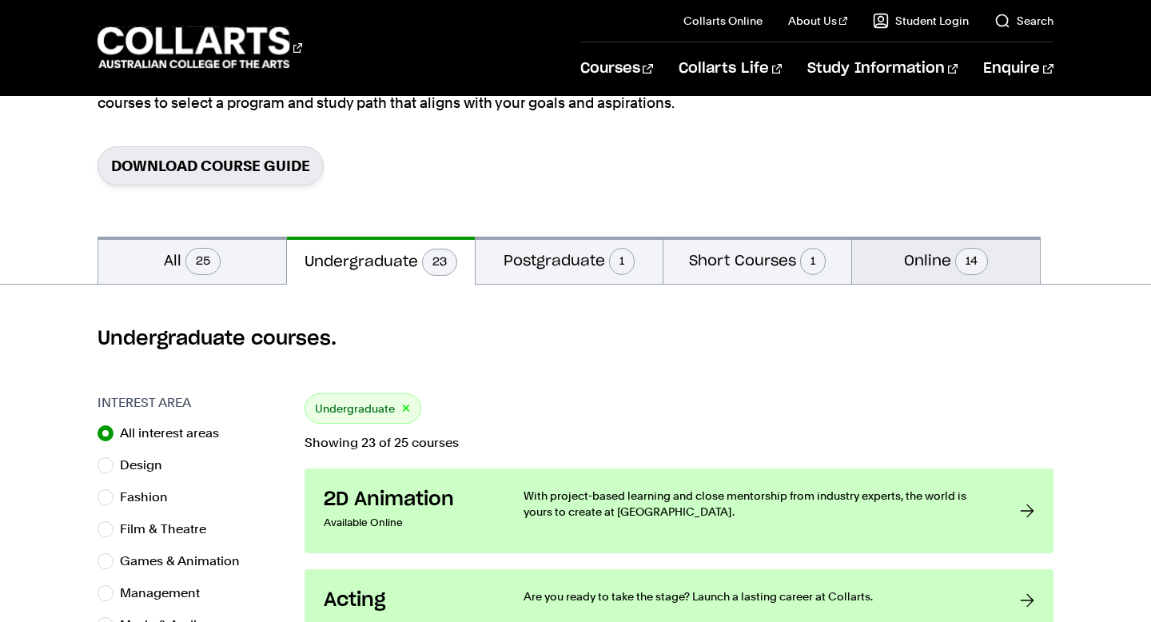 This screenshot has width=1151, height=622. Describe the element at coordinates (616, 69) in the screenshot. I see `a: Courses` at that location.